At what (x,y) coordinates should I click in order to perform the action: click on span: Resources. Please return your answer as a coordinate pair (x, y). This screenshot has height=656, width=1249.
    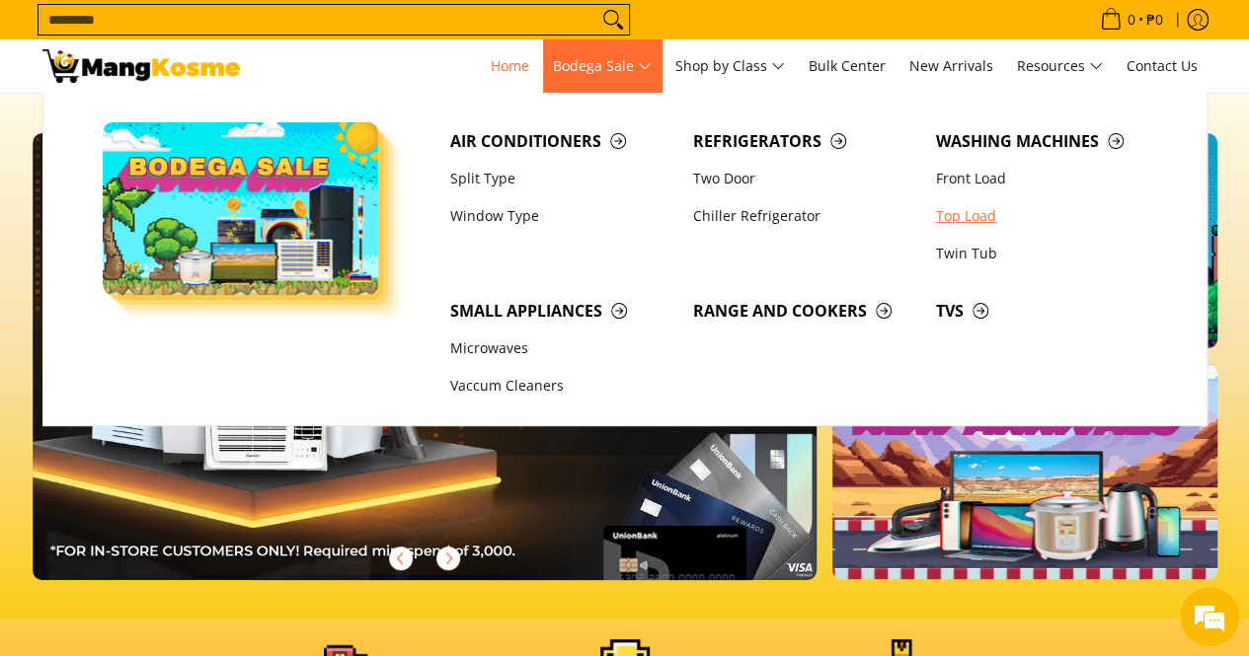
    Looking at the image, I should click on (1059, 66).